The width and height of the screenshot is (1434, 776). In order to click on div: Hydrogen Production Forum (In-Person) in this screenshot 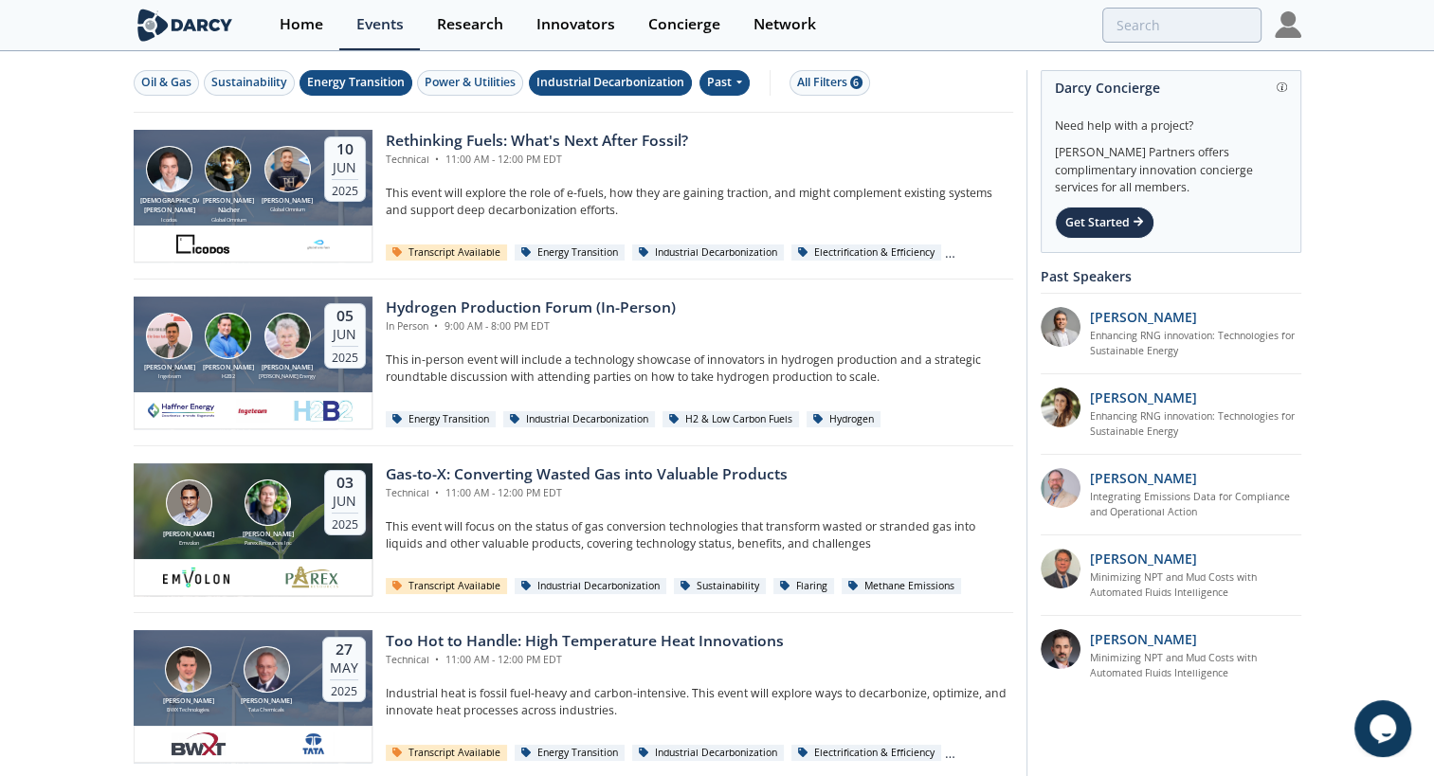, I will do `click(531, 308)`.